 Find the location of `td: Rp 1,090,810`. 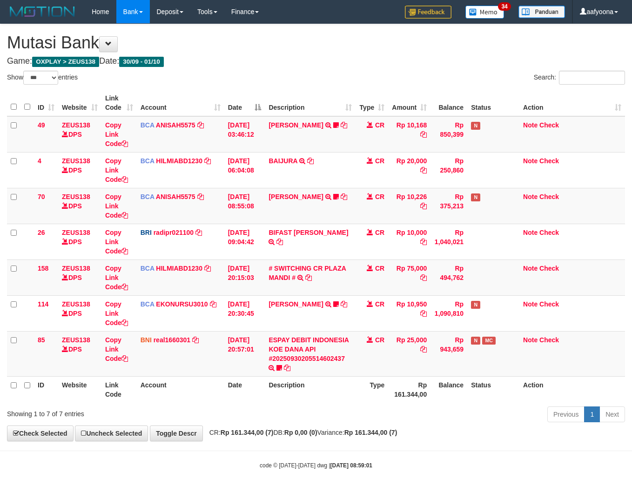

td: Rp 1,090,810 is located at coordinates (449, 313).